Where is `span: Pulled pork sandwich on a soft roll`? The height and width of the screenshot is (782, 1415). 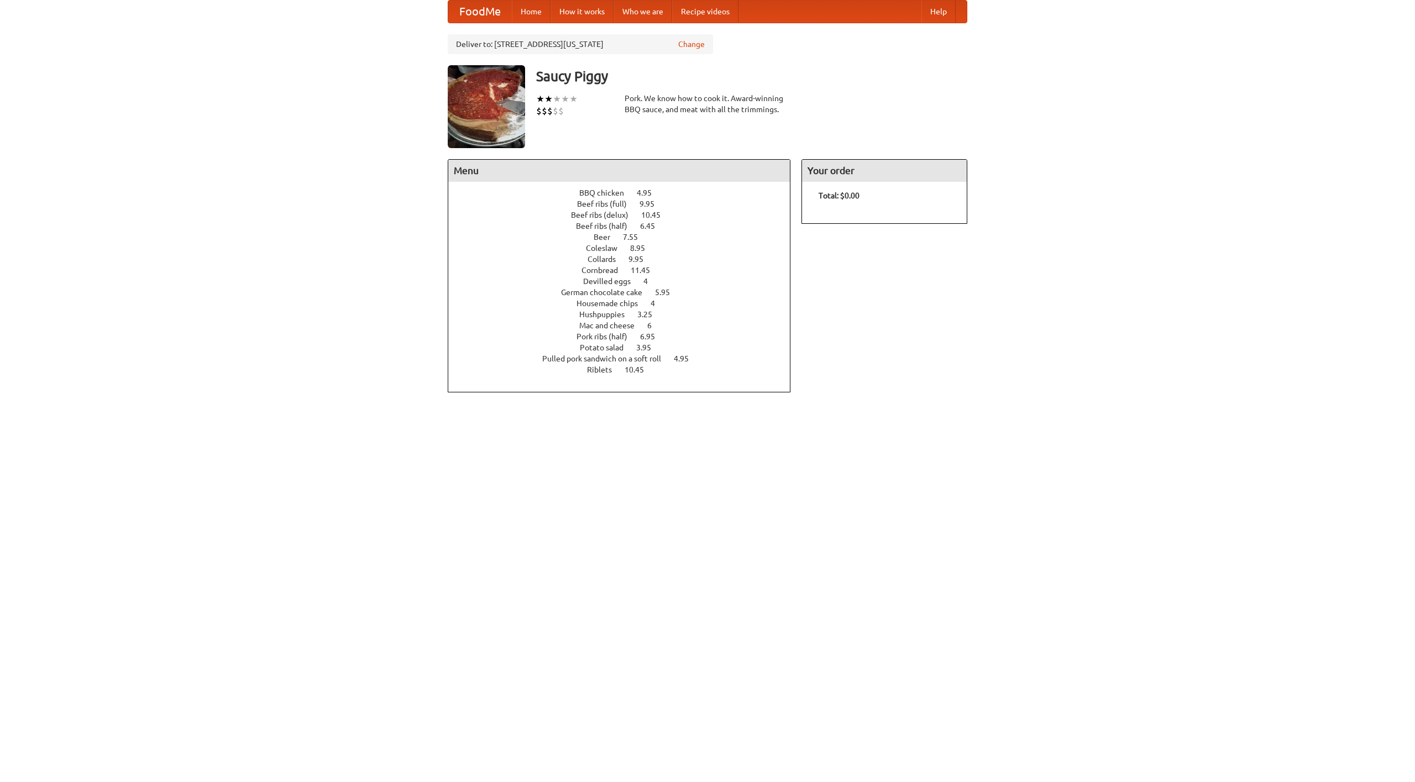 span: Pulled pork sandwich on a soft roll is located at coordinates (607, 359).